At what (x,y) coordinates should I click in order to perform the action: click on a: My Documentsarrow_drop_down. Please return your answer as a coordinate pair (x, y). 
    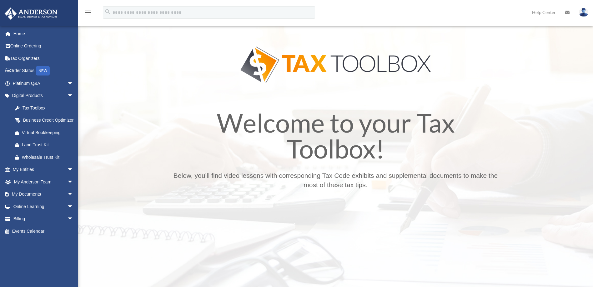
    Looking at the image, I should click on (43, 195).